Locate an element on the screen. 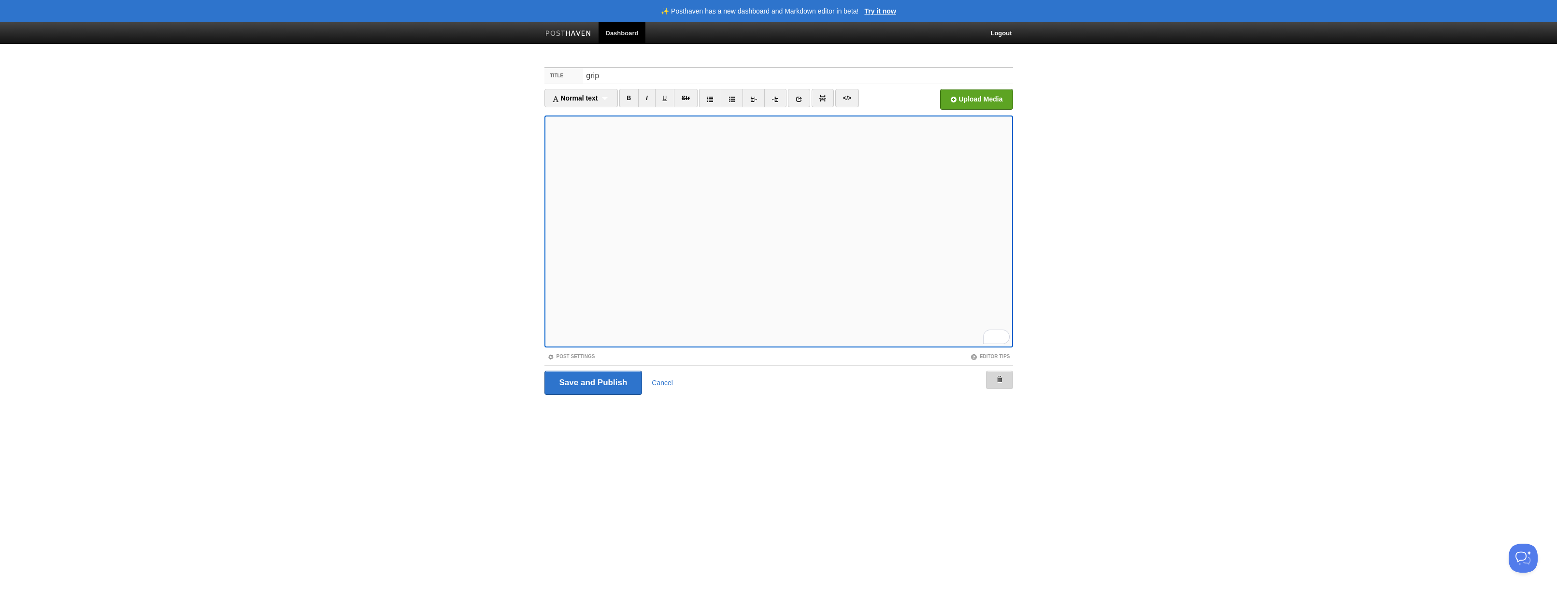 This screenshot has width=1557, height=592. a: Editor Tips is located at coordinates (990, 356).